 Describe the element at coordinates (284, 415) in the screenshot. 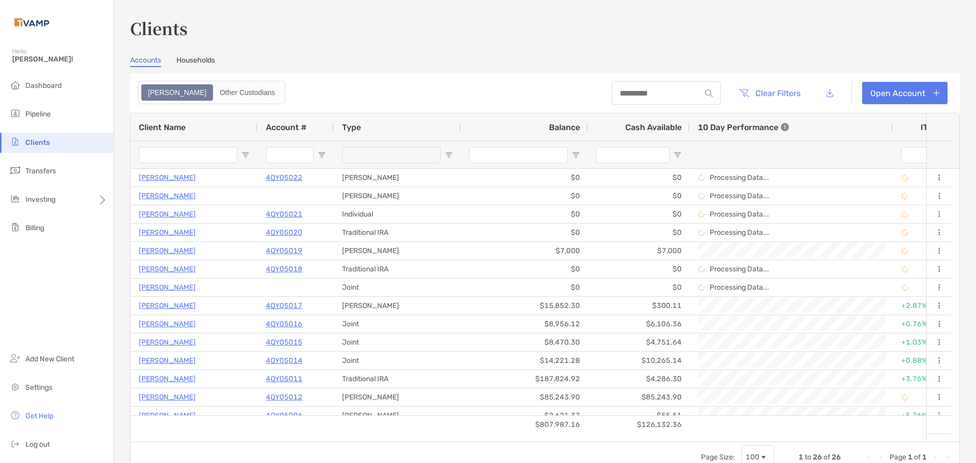

I see `a: 4QY05006` at that location.